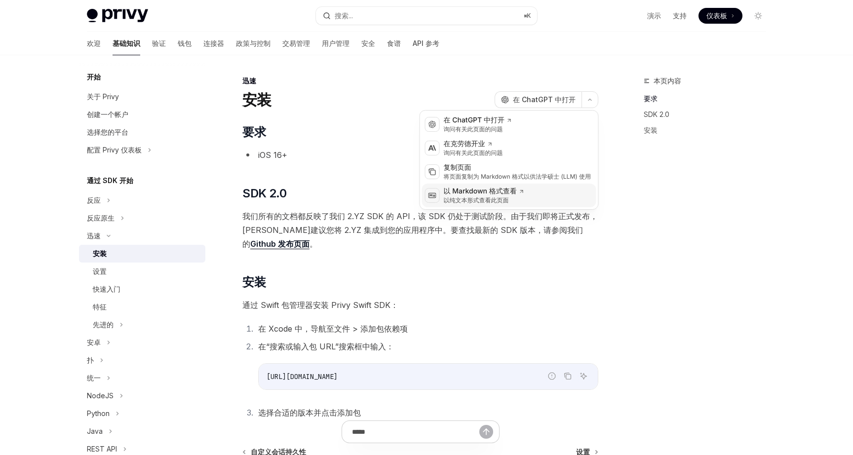 The image size is (853, 455). I want to click on font: 交易管理, so click(296, 43).